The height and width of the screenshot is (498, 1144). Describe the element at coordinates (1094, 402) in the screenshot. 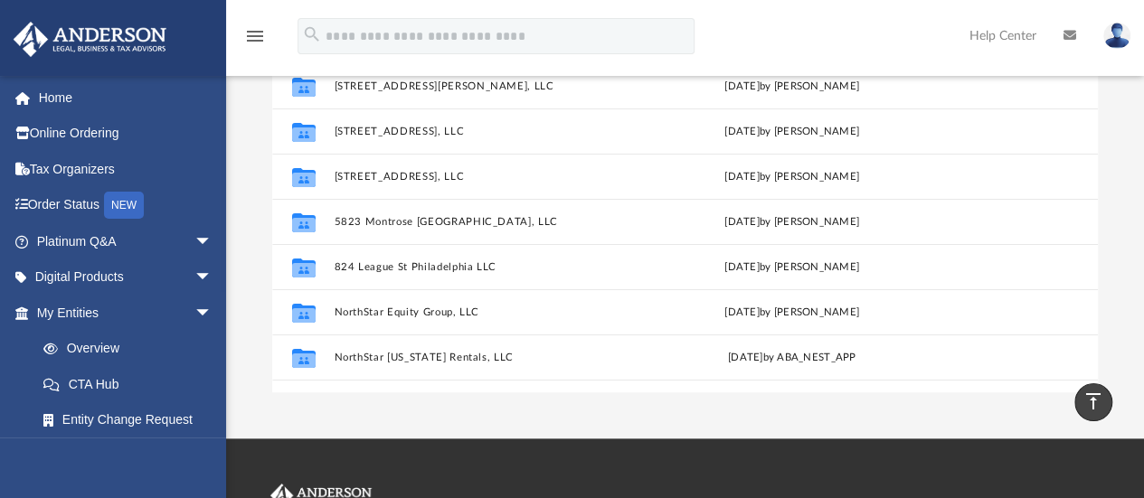

I see `i: vertical_align_top` at that location.